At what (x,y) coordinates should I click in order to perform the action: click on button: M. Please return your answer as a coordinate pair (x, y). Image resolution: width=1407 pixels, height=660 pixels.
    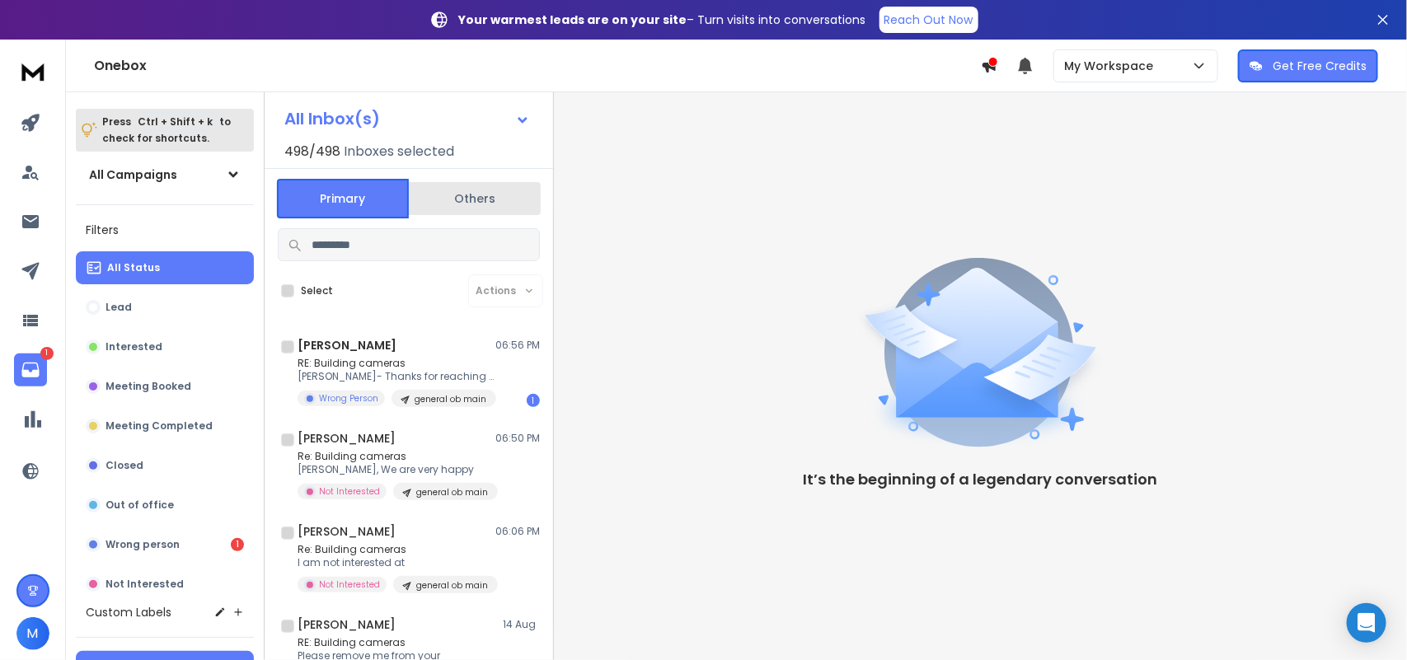
    Looking at the image, I should click on (33, 634).